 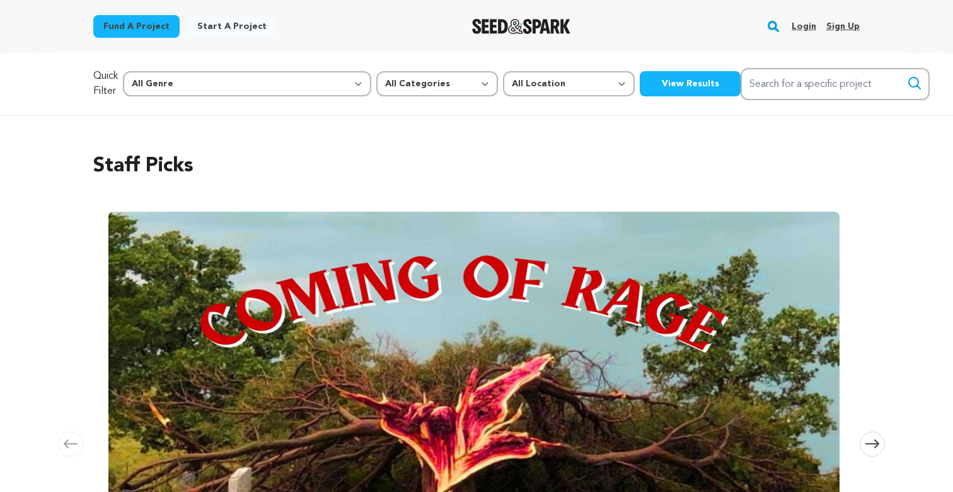 I want to click on a: Start a project, so click(x=232, y=26).